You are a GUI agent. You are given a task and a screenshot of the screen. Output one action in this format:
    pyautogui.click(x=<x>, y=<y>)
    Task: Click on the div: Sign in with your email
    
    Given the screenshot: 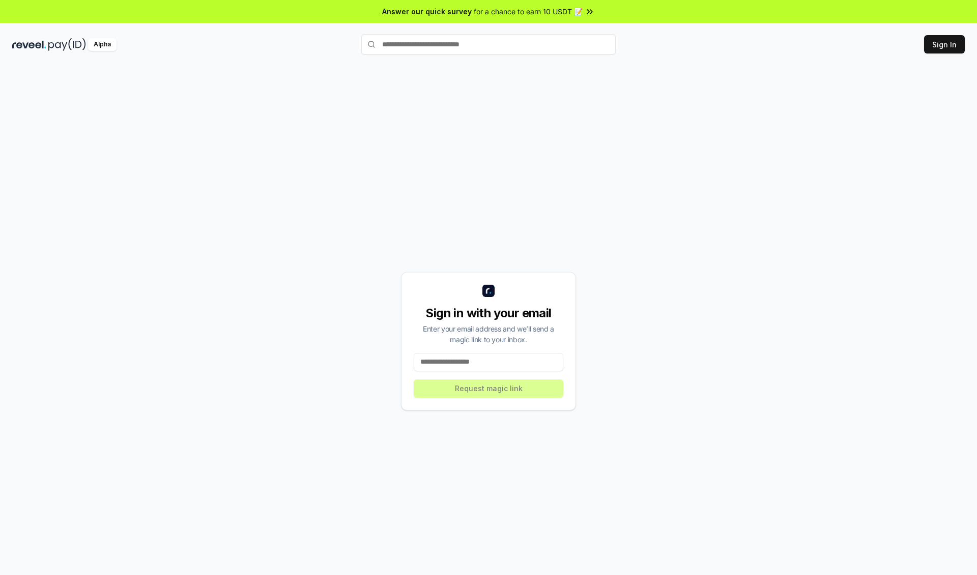 What is the action you would take?
    pyautogui.click(x=489, y=313)
    